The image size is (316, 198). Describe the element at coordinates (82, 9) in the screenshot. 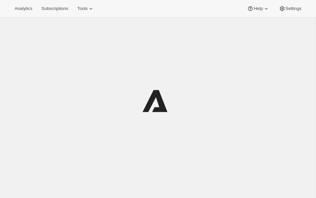

I see `span: Tools` at that location.